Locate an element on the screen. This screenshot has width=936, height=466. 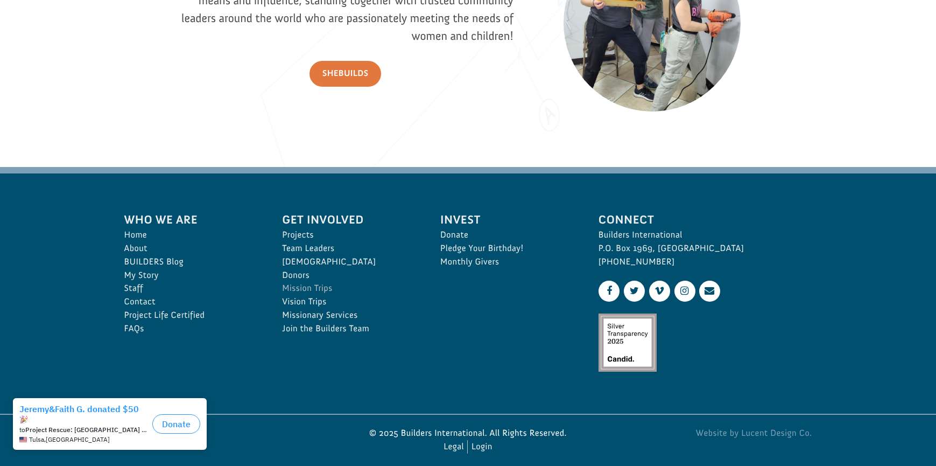
a: BUILDERS Blog is located at coordinates (192, 262).